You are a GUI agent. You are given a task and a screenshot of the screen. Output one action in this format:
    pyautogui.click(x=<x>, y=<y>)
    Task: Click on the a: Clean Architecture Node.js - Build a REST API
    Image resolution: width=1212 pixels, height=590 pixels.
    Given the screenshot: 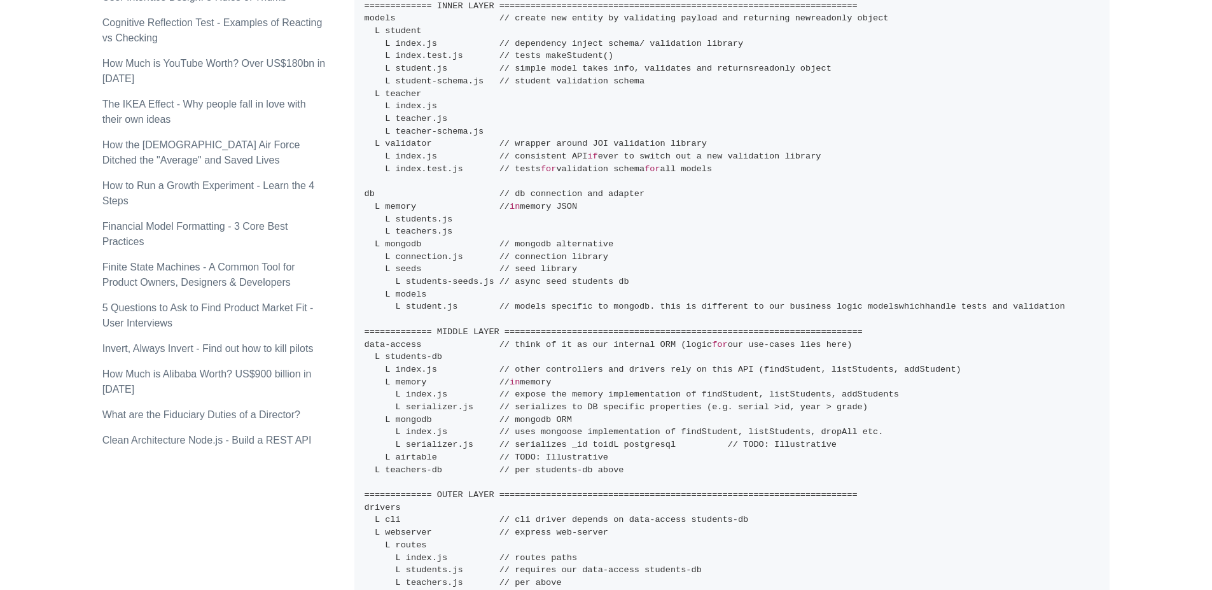 What is the action you would take?
    pyautogui.click(x=207, y=440)
    